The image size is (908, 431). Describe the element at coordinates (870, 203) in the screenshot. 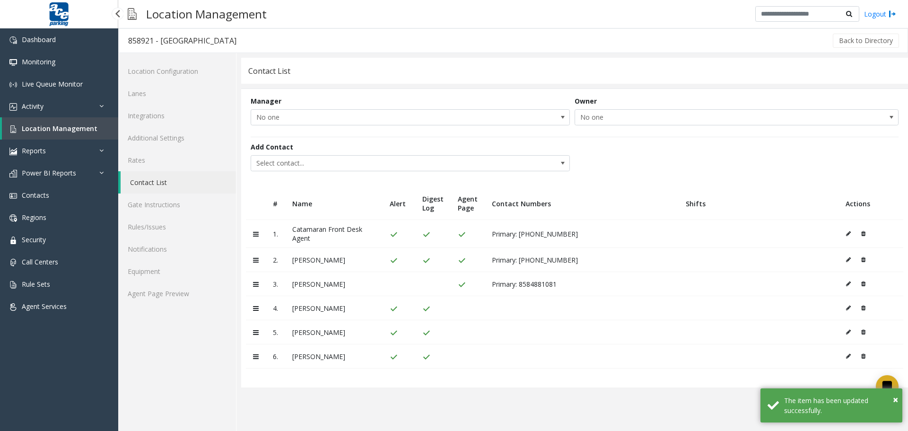

I see `th: Actions` at that location.